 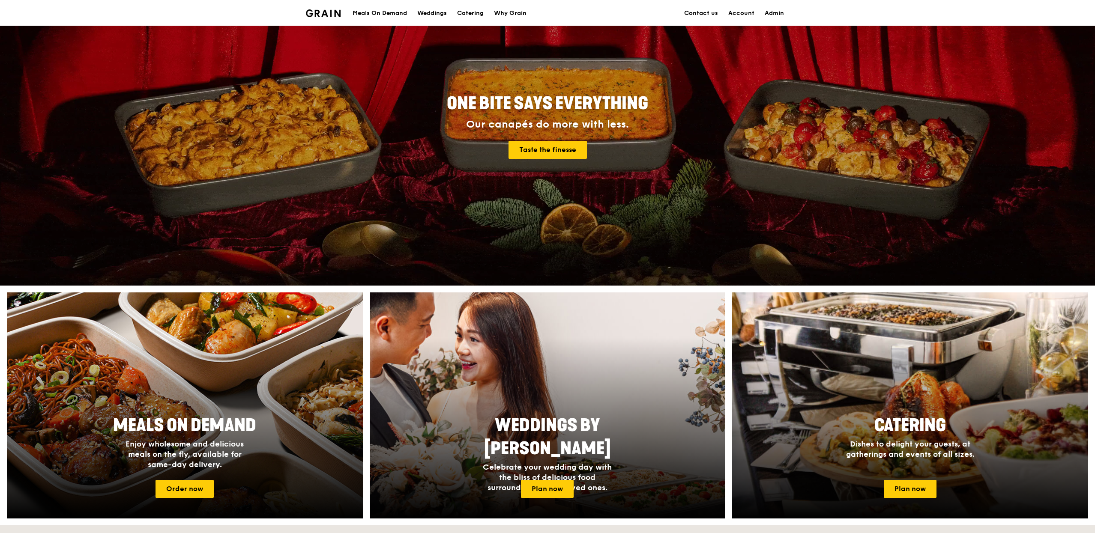 I want to click on div: Meals On Demand, so click(x=380, y=13).